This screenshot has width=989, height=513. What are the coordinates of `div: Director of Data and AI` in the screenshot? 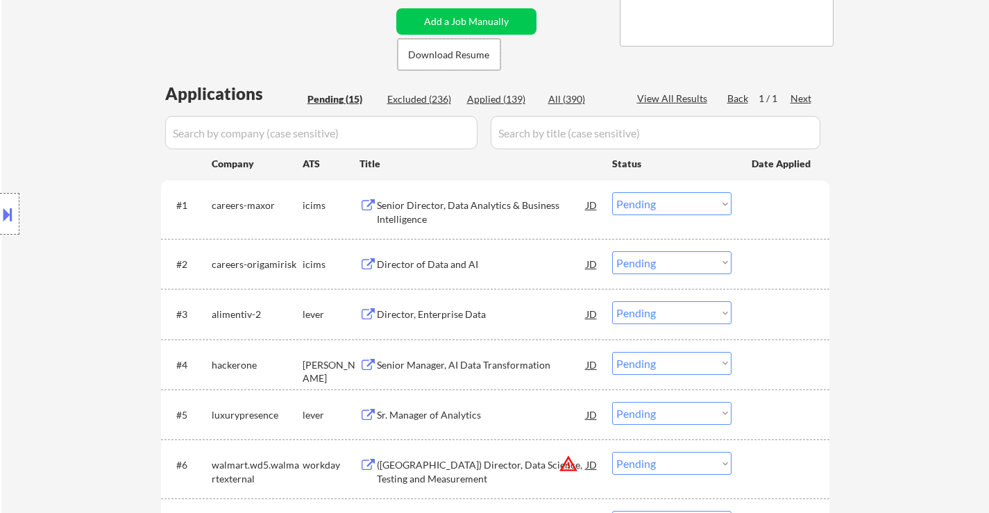 It's located at (482, 264).